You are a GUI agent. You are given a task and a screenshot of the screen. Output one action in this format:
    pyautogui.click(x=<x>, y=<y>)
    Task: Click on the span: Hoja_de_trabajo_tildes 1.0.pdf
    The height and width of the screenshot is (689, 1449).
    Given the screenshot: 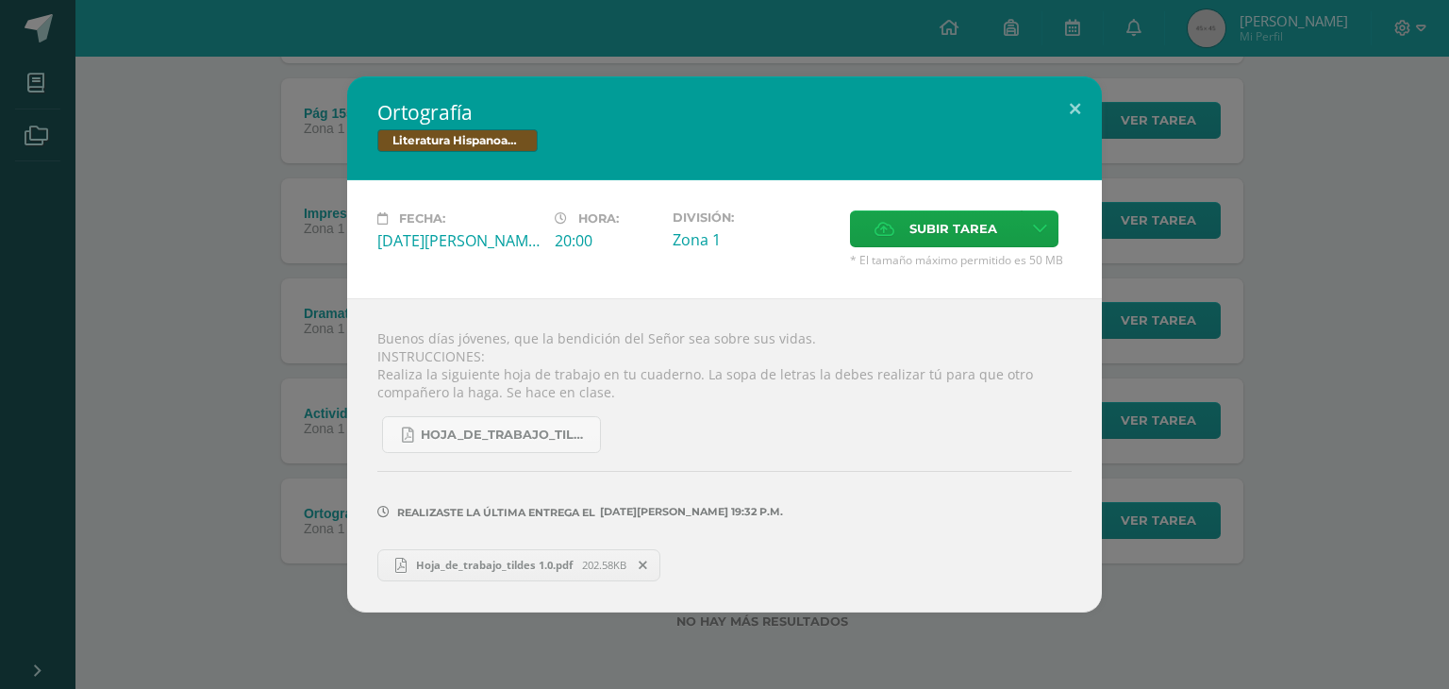 What is the action you would take?
    pyautogui.click(x=494, y=564)
    